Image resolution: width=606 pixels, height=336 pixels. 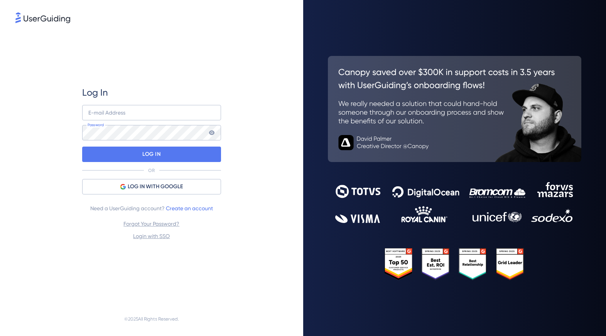 I want to click on img: 8faab4ba6bc7696a72372aa768b0286c.svg, so click(x=43, y=18).